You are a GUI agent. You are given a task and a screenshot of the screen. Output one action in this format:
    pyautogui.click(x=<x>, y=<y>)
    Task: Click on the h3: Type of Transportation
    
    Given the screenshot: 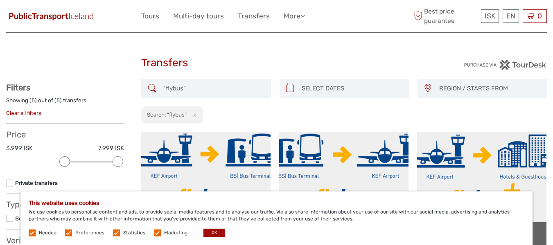 What is the action you would take?
    pyautogui.click(x=65, y=205)
    